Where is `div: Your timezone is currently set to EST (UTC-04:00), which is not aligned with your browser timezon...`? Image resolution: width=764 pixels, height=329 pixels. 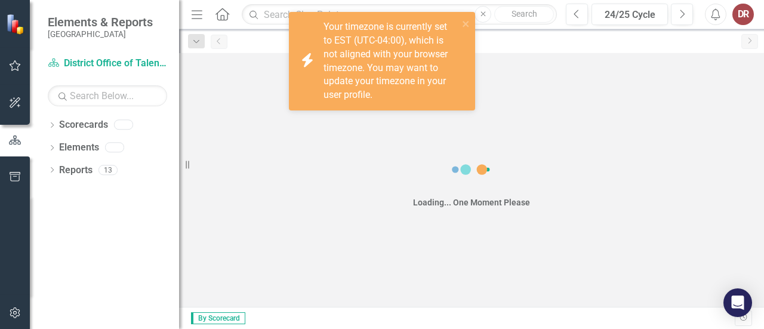 div: Your timezone is currently set to EST (UTC-04:00), which is not aligned with your browser timezon... is located at coordinates (391, 61).